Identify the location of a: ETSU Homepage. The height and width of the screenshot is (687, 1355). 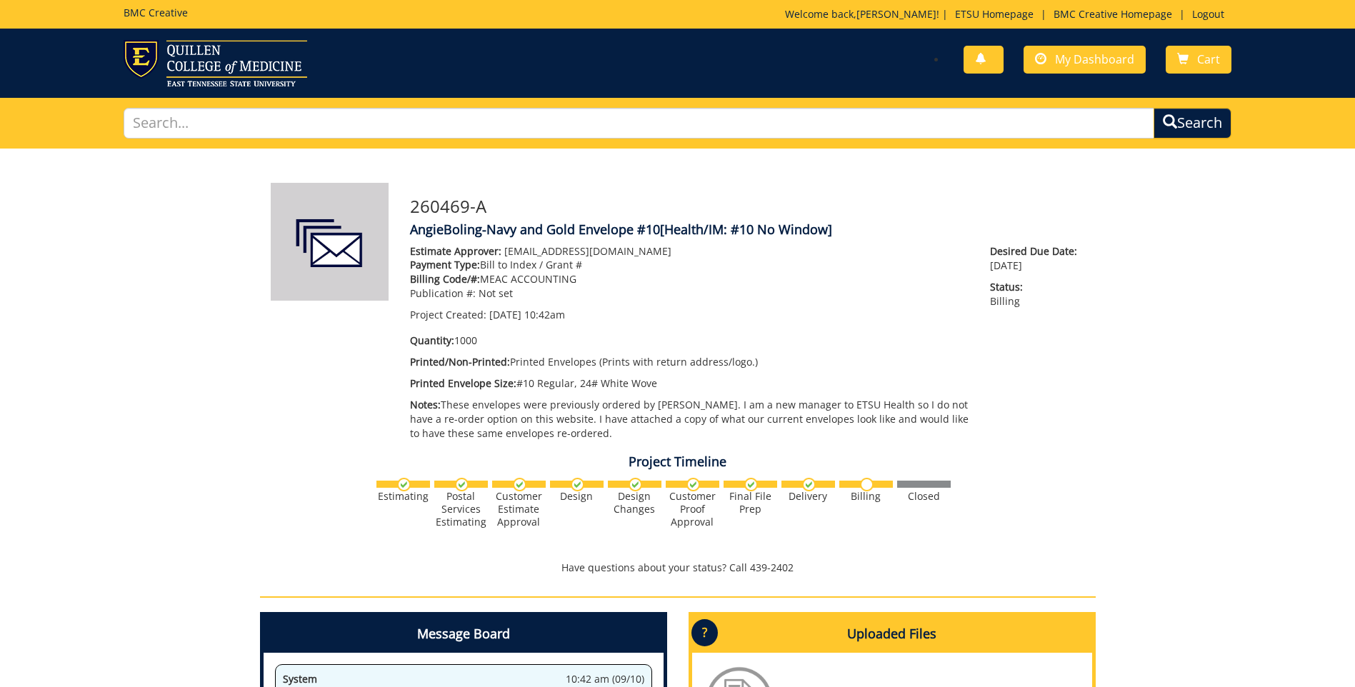
(994, 14).